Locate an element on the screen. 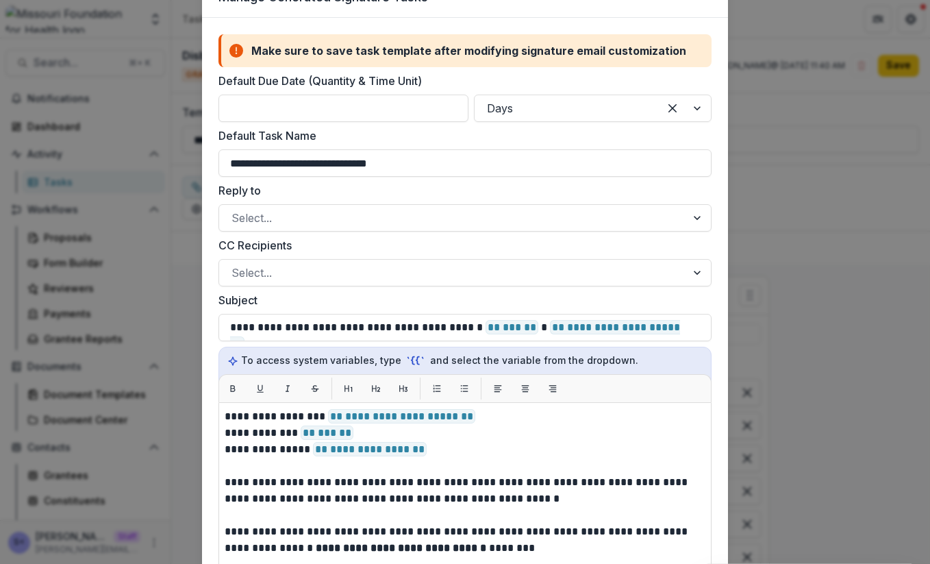 The height and width of the screenshot is (564, 930). button: Bold is located at coordinates (233, 388).